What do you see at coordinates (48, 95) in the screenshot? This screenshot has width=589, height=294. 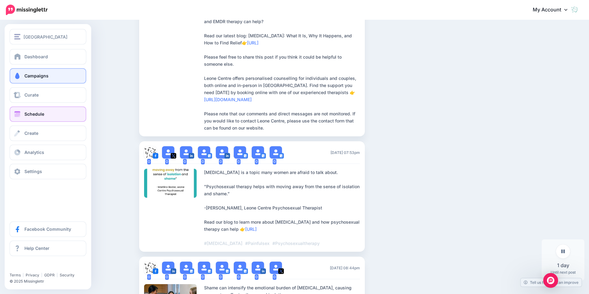 I see `a: Curate` at bounding box center [48, 95].